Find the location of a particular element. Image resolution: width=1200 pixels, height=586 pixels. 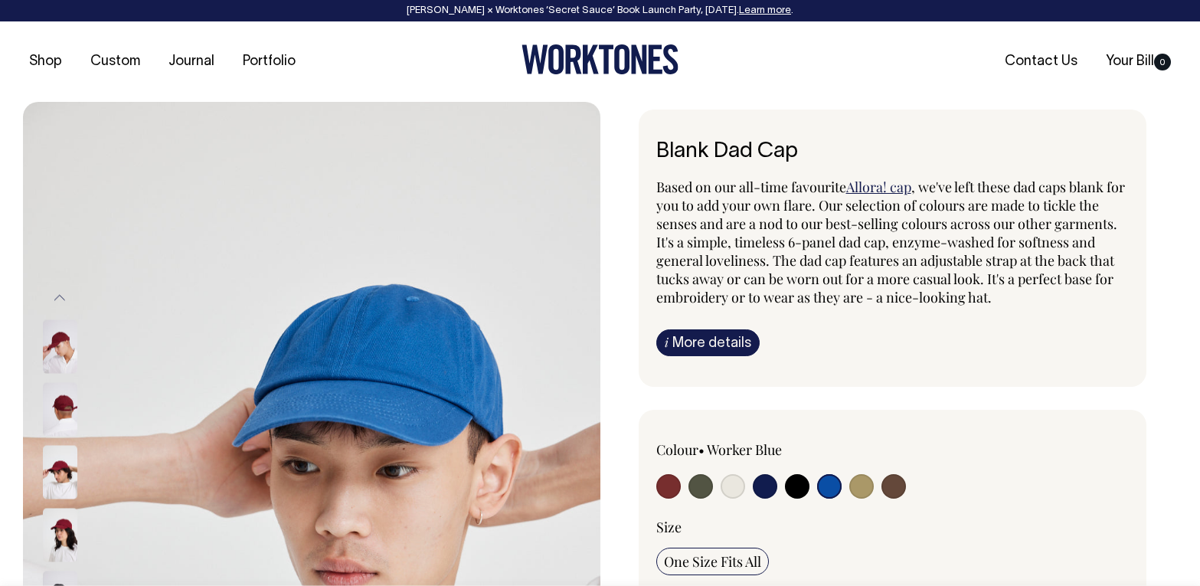

a: Allora! cap is located at coordinates (879, 187).